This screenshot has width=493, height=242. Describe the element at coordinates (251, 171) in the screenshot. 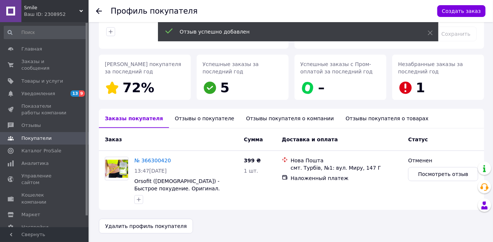

I see `span: 1 шт.` at that location.